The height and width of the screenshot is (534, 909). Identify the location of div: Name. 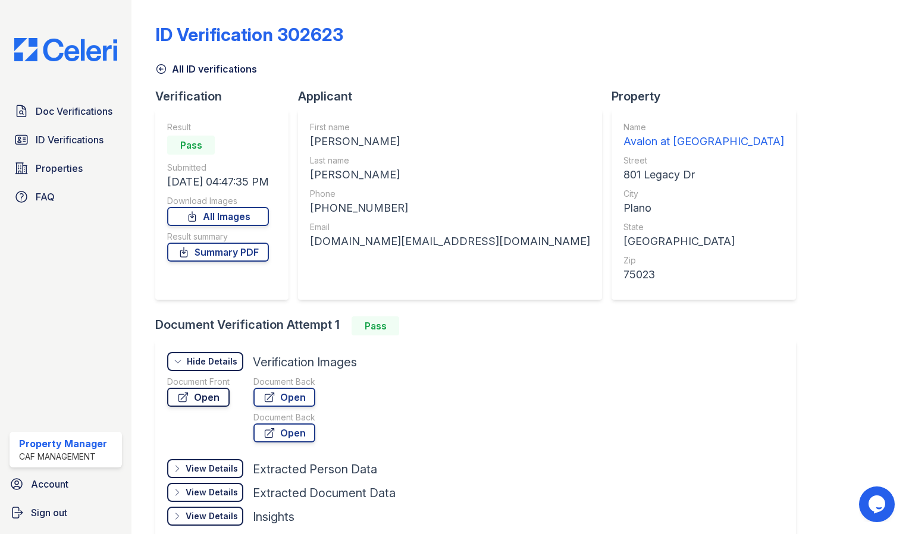
(704, 127).